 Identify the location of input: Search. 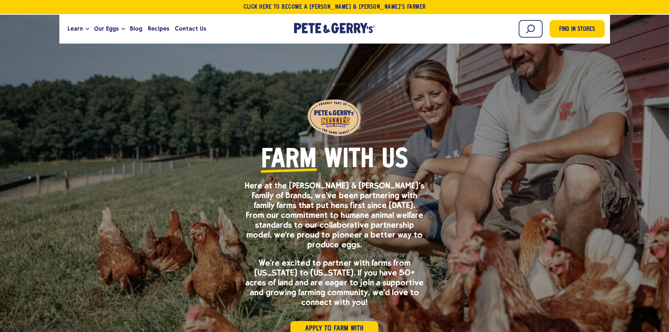
(531, 29).